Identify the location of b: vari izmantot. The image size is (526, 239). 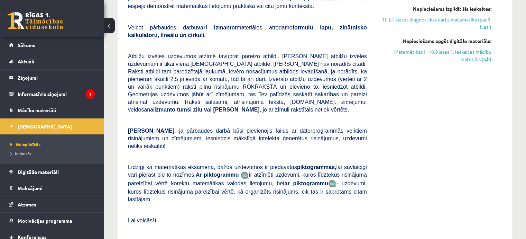
(217, 27).